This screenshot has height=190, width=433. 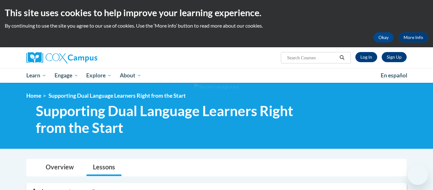 What do you see at coordinates (99, 75) in the screenshot?
I see `a: Explore` at bounding box center [99, 75].